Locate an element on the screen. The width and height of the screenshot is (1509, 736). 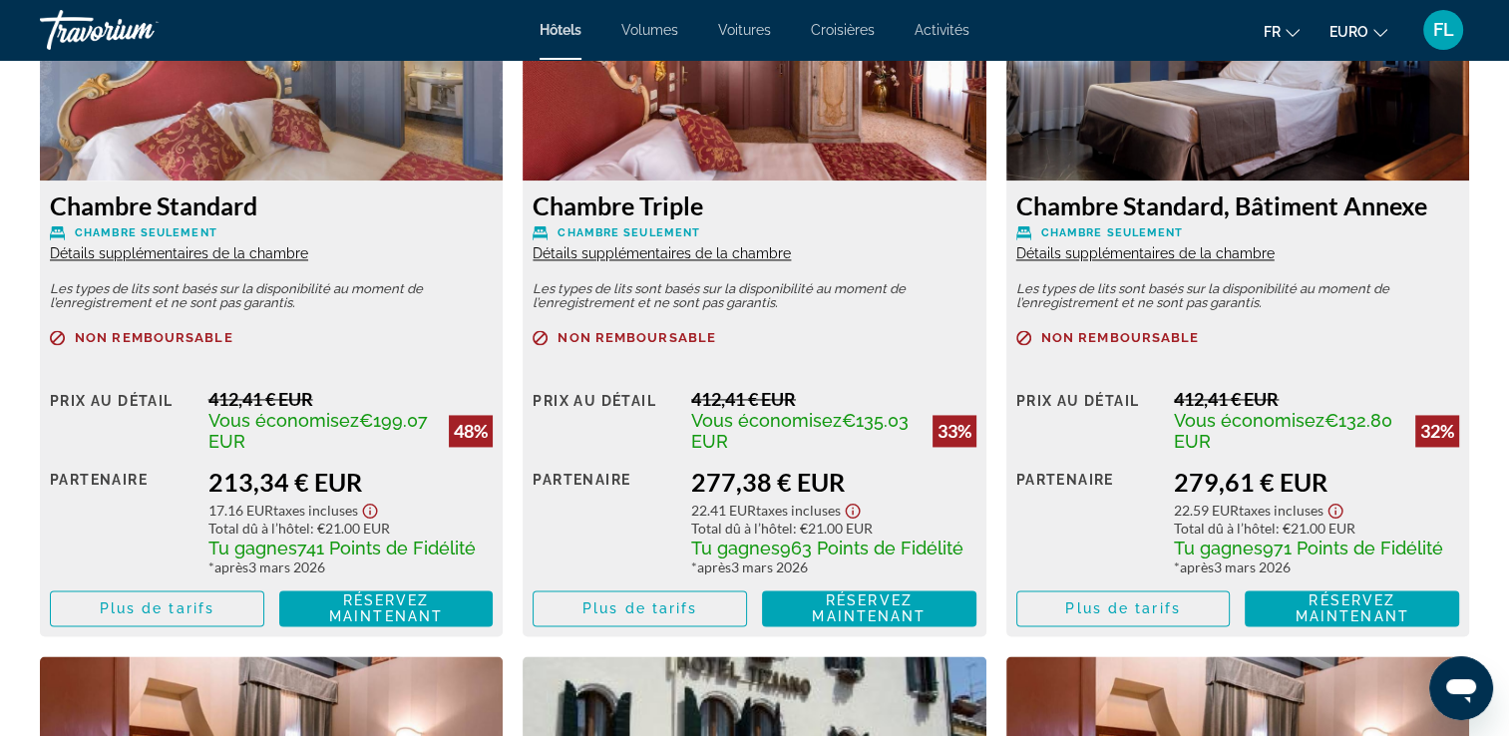
a: Croisières is located at coordinates (843, 30).